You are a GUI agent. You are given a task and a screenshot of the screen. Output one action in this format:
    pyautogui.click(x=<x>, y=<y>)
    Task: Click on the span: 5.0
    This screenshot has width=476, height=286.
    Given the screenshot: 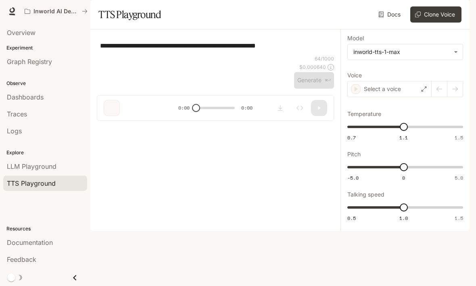 What is the action you would take?
    pyautogui.click(x=459, y=178)
    